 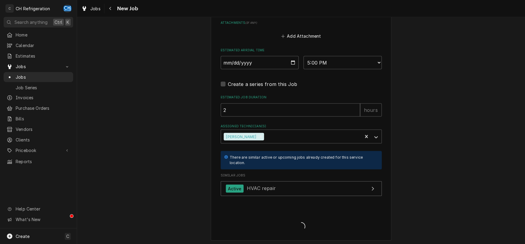 I want to click on span: Calendar, so click(x=43, y=45).